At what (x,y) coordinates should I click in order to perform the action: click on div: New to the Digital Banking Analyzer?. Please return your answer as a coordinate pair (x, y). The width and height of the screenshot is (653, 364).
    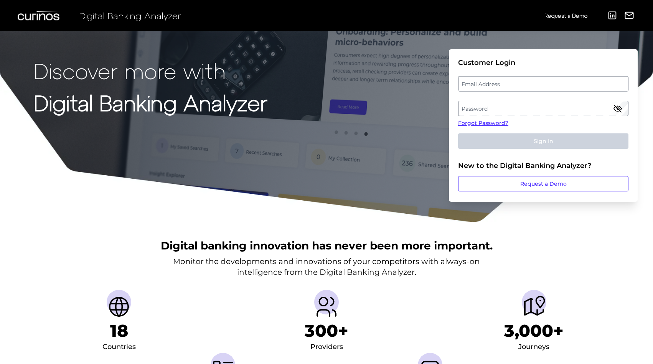
    Looking at the image, I should click on (544, 165).